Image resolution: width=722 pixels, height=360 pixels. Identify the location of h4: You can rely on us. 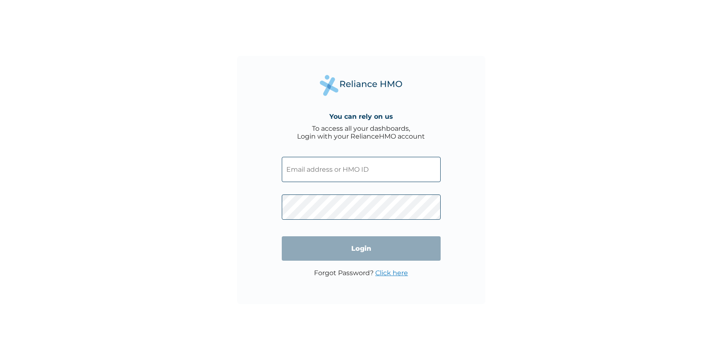
(361, 116).